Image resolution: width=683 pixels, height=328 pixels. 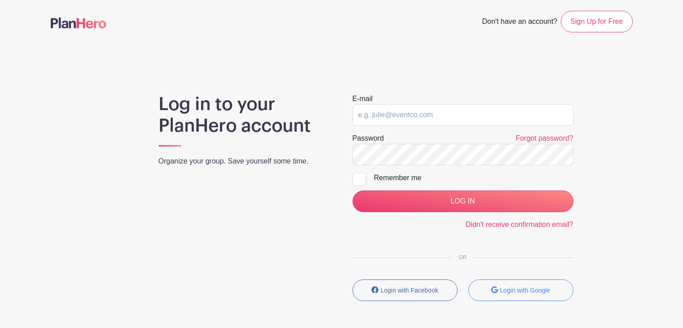 What do you see at coordinates (463, 201) in the screenshot?
I see `input: LOG IN` at bounding box center [463, 201].